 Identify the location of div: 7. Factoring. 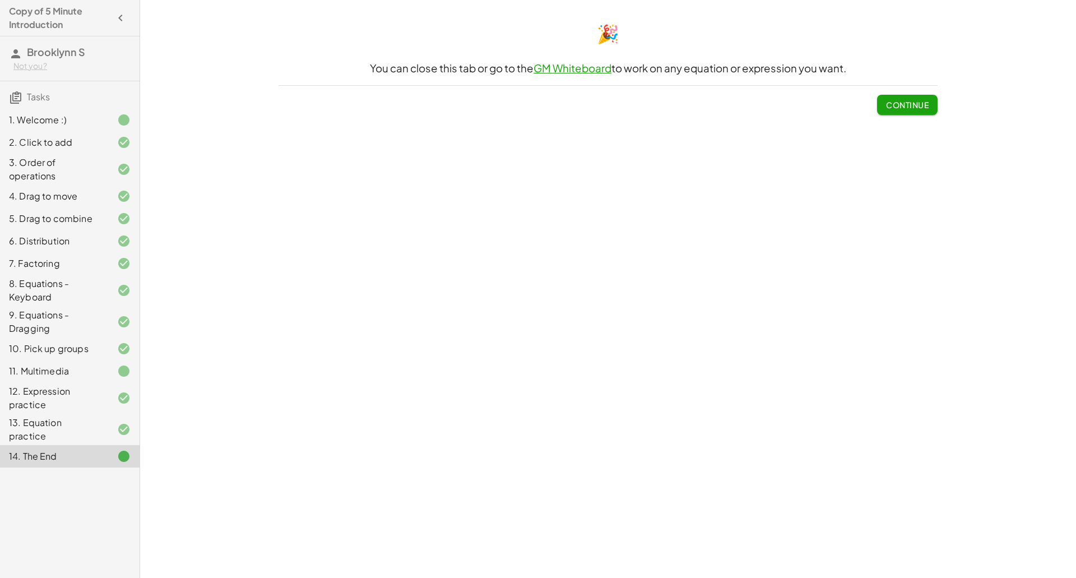
(54, 263).